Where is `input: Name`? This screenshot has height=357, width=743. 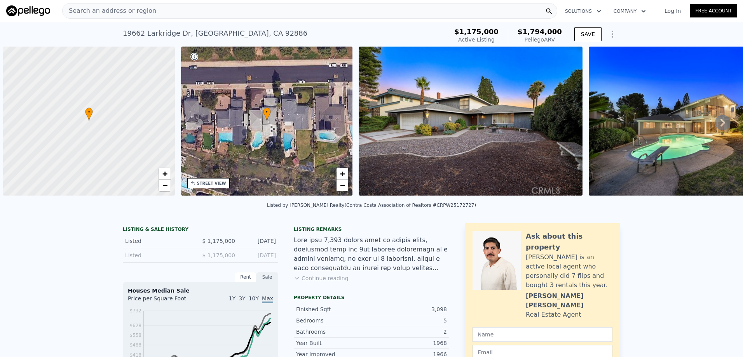
input: Name is located at coordinates (542, 335).